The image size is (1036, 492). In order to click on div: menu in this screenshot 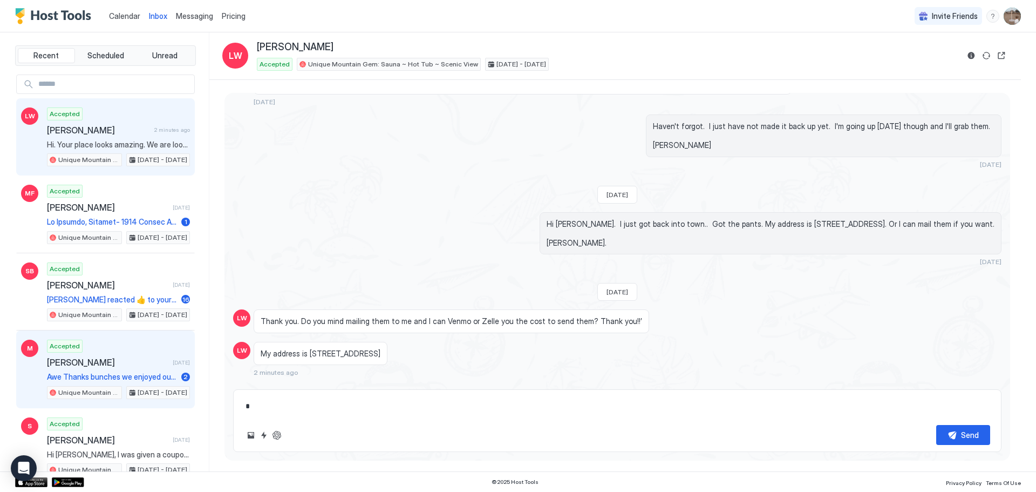, I will do `click(993, 16)`.